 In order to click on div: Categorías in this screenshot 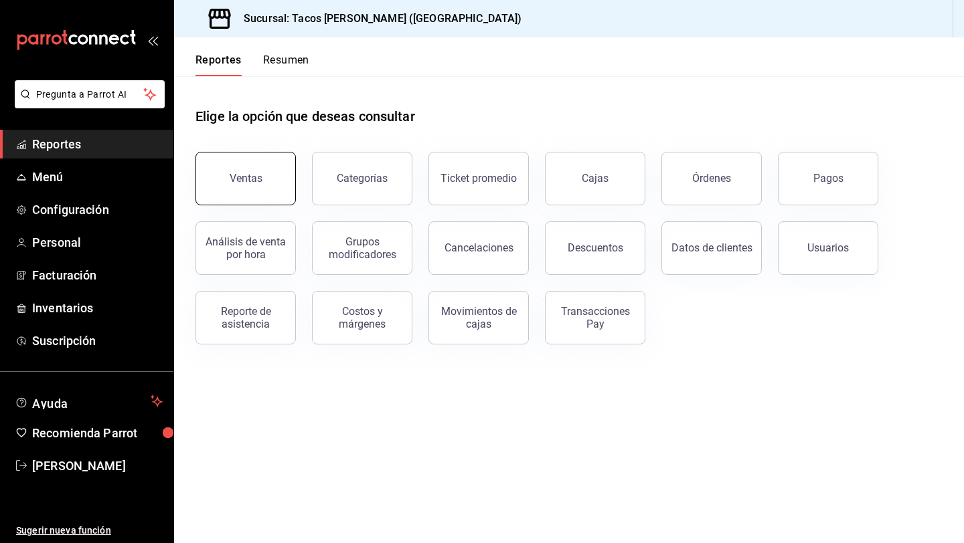, I will do `click(362, 178)`.